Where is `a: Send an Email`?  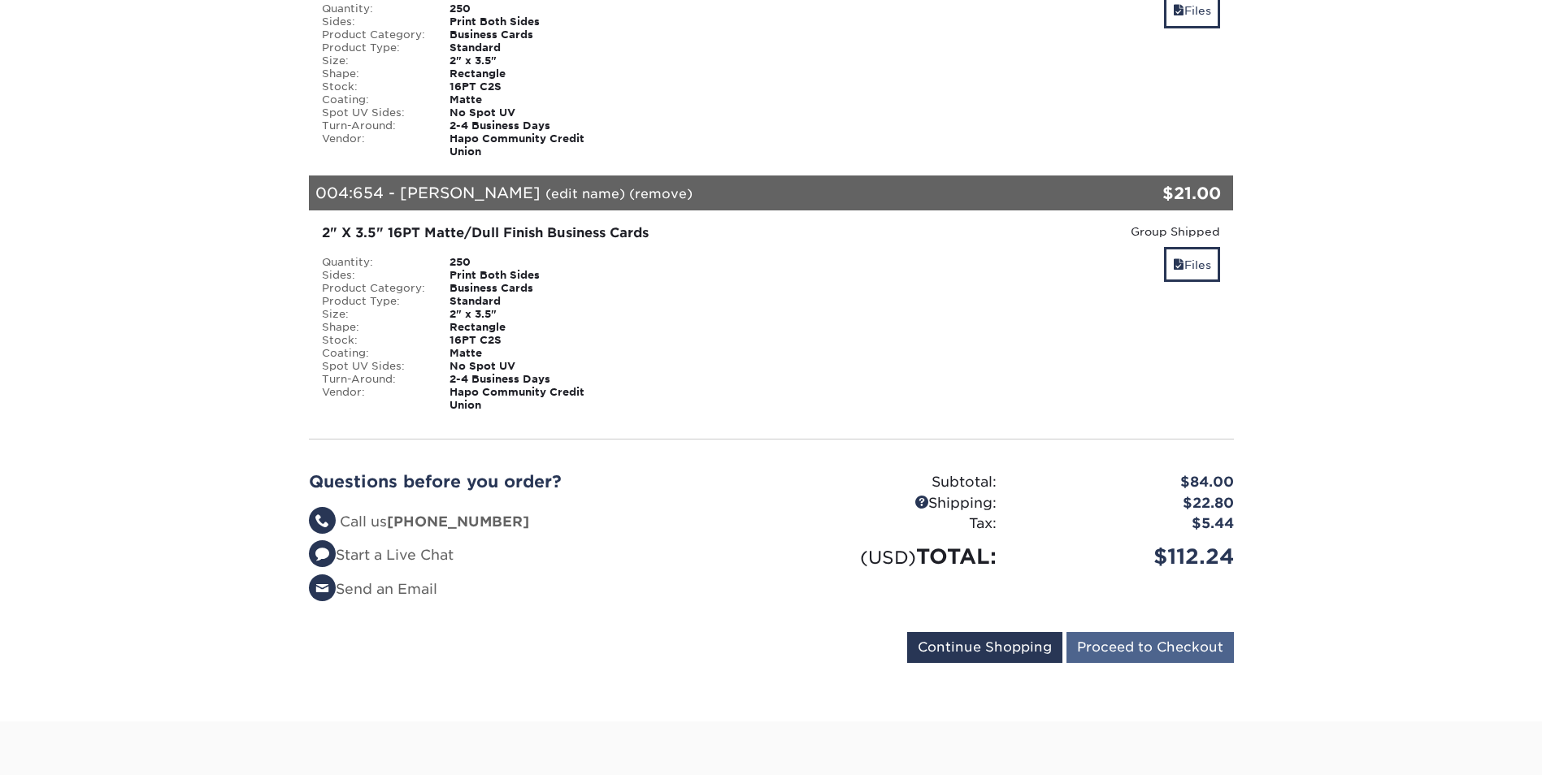 a: Send an Email is located at coordinates (373, 589).